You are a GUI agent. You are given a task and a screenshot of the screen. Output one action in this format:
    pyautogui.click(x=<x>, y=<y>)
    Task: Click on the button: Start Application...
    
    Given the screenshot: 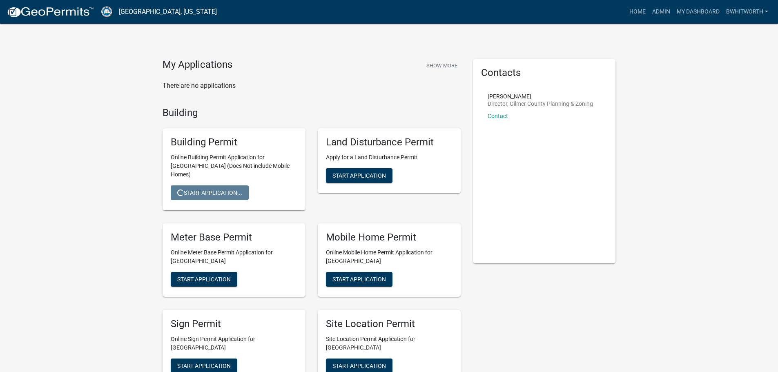 What is the action you would take?
    pyautogui.click(x=209, y=193)
    